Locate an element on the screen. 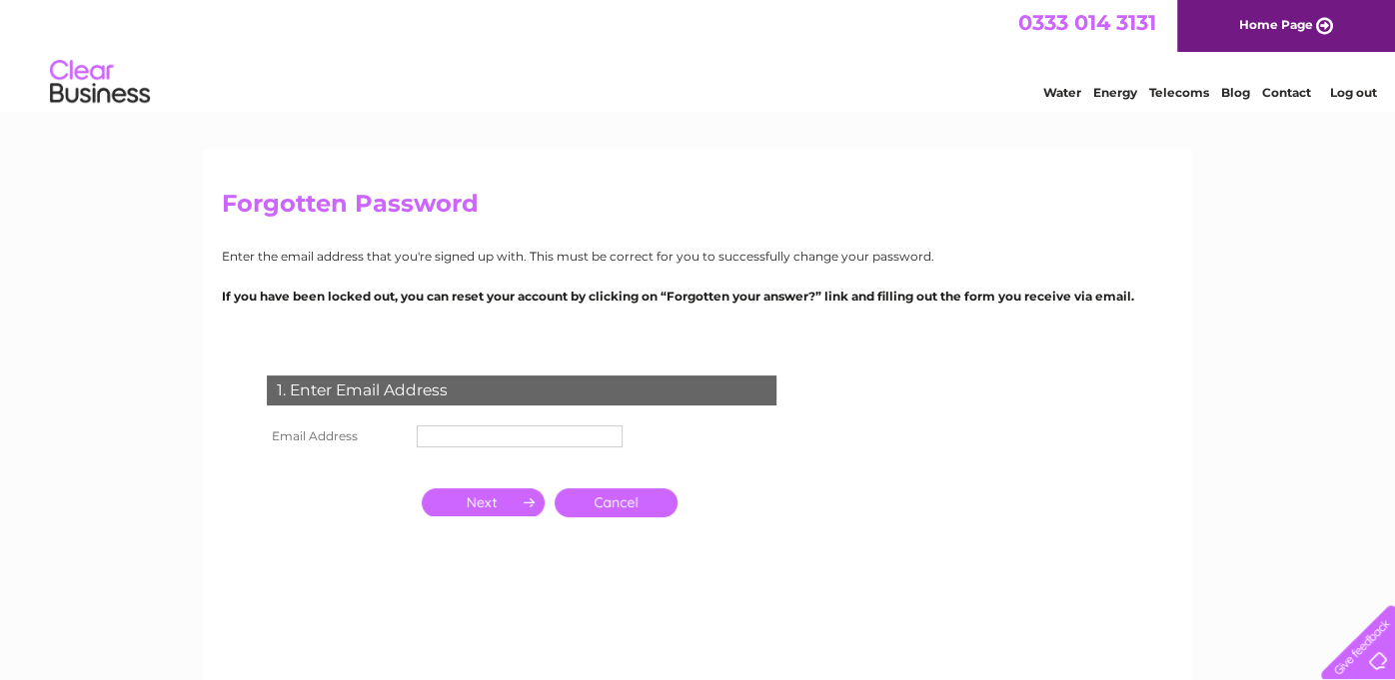  span: 0333 014 3131 is located at coordinates (1087, 22).